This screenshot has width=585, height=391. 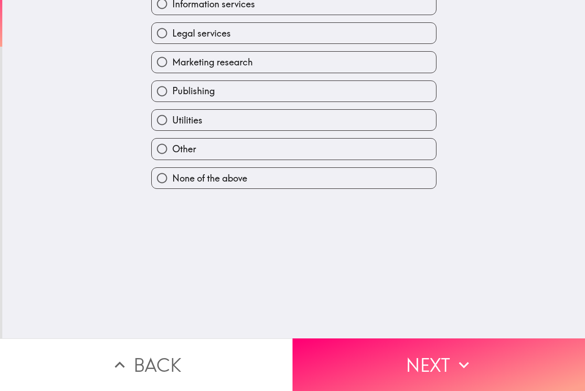 I want to click on span: Legal services, so click(x=202, y=33).